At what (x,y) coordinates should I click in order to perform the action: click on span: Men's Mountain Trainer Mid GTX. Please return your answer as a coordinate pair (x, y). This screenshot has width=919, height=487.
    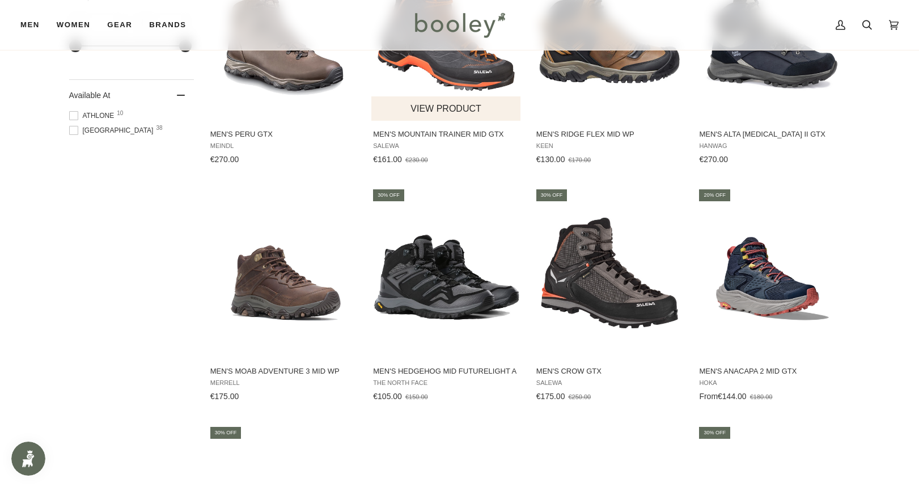
    Looking at the image, I should click on (446, 134).